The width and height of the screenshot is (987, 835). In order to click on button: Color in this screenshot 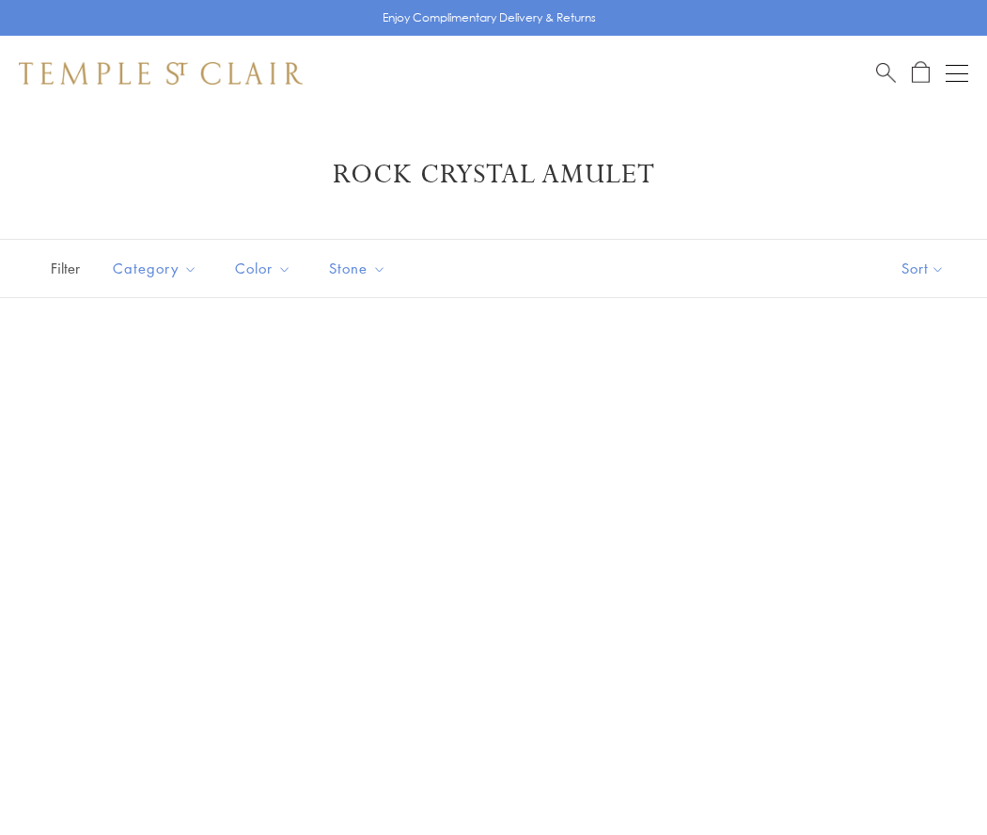, I will do `click(263, 268)`.